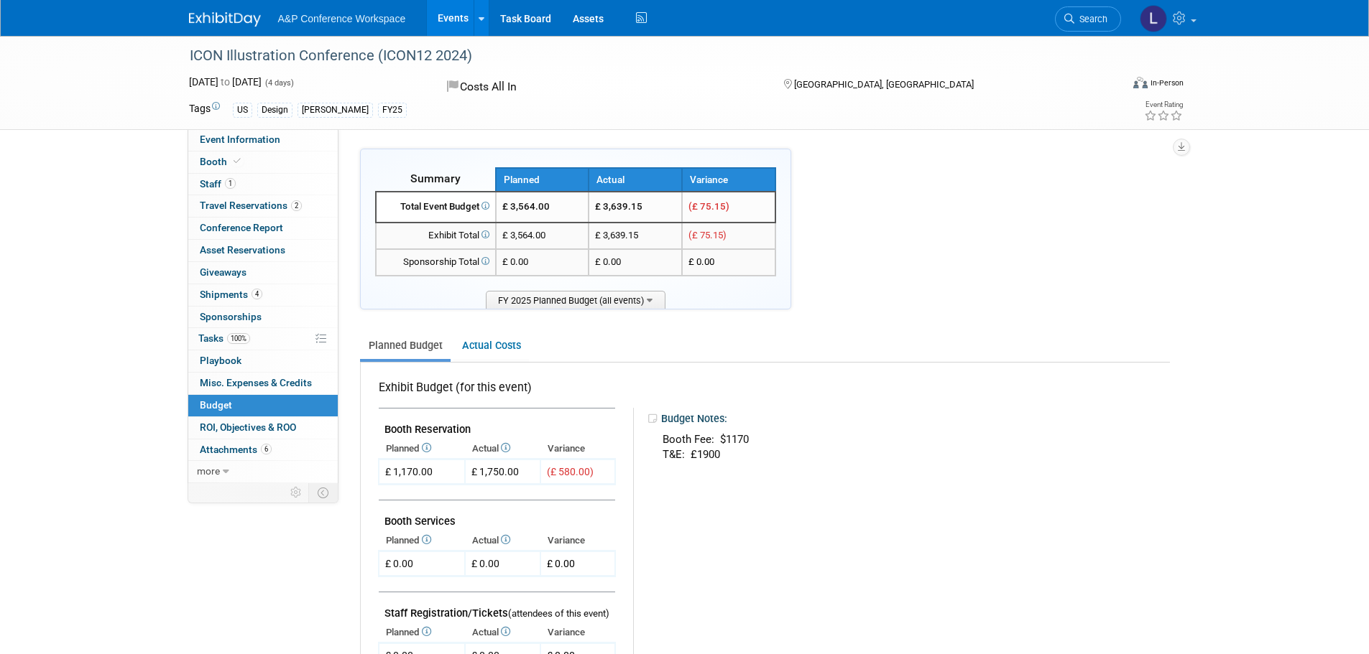  Describe the element at coordinates (323, 493) in the screenshot. I see `td: Toggle Event Tabs` at that location.